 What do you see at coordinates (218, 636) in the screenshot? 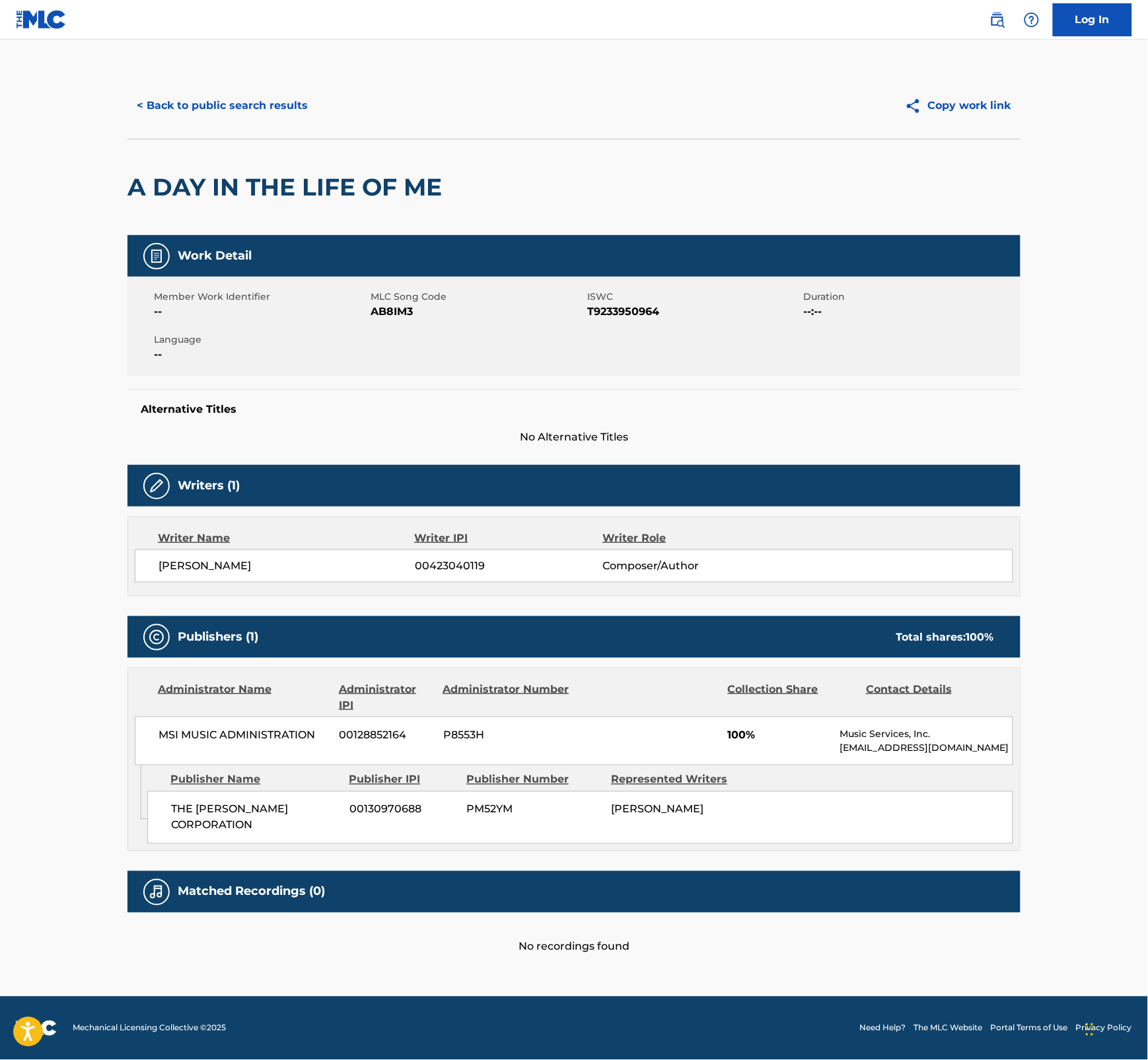
I see `h5: Publishers (1)` at bounding box center [218, 636].